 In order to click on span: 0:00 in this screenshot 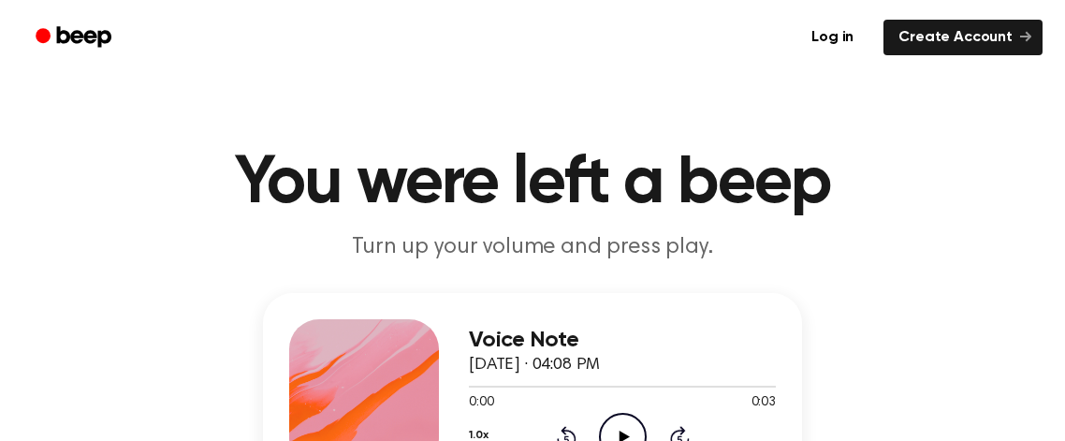, I will do `click(481, 402)`.